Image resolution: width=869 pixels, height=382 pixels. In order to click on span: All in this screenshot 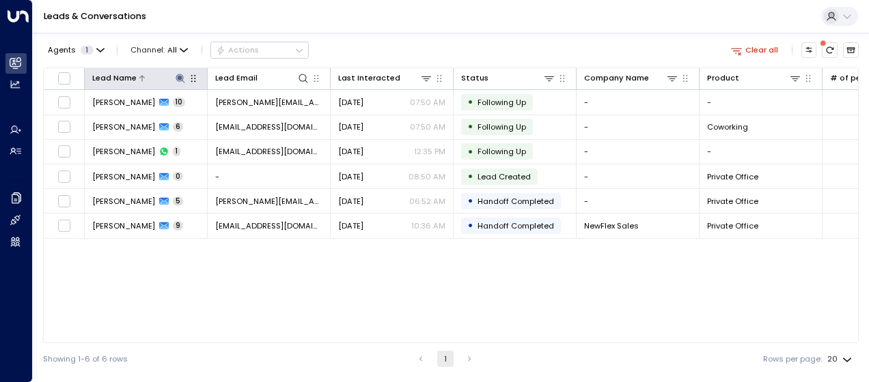, I will do `click(172, 50)`.